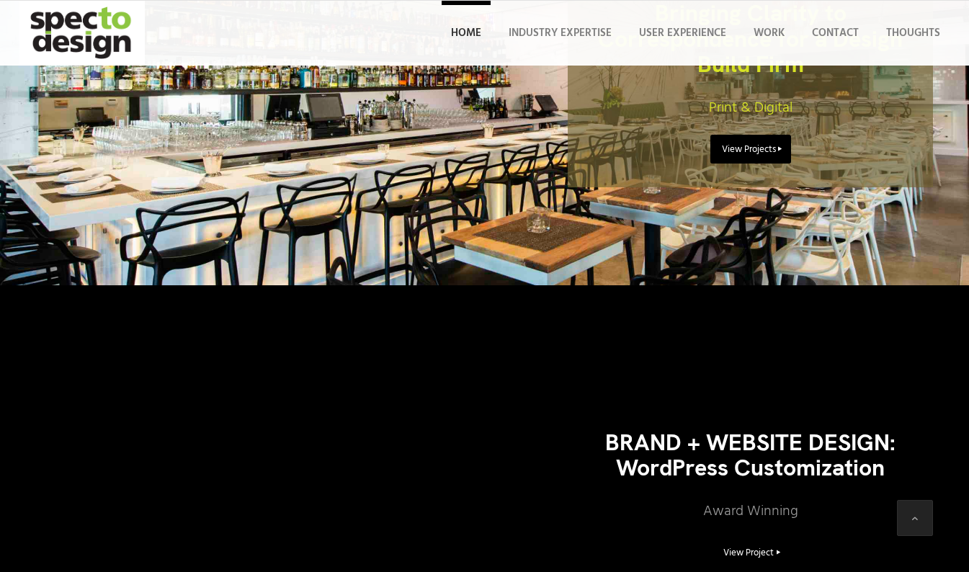 The width and height of the screenshot is (969, 572). Describe the element at coordinates (749, 149) in the screenshot. I see `span: View Projects` at that location.